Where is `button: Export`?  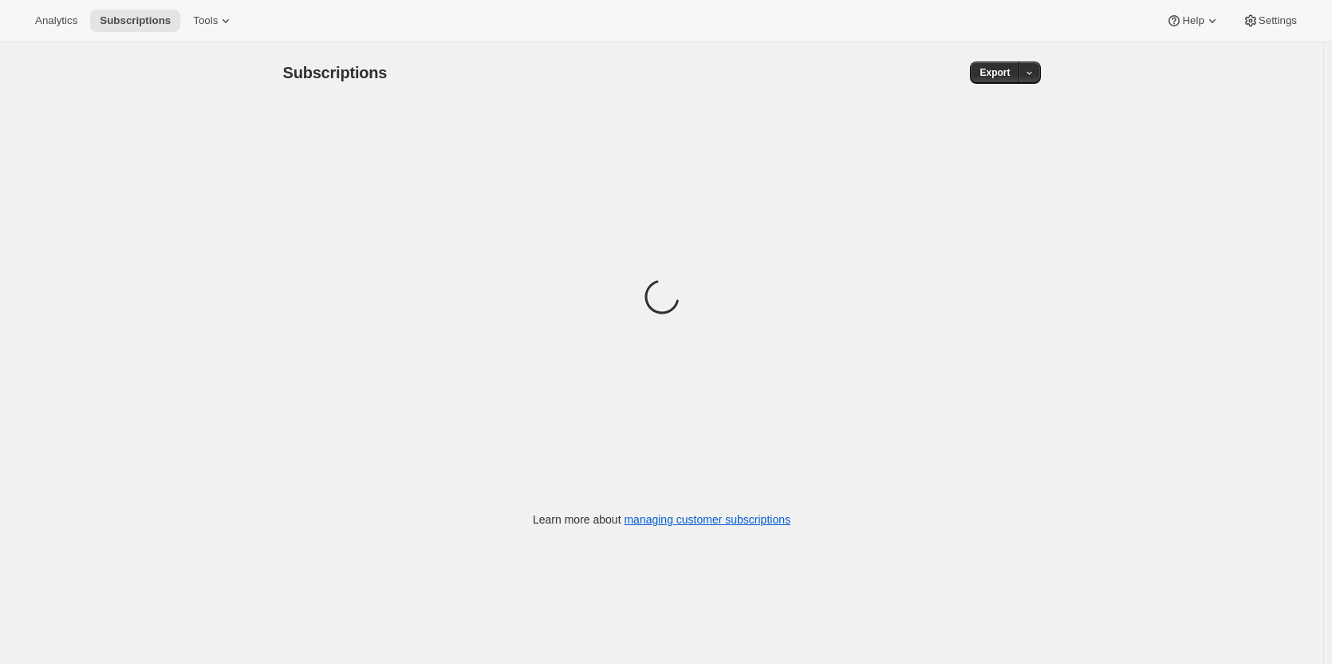 button: Export is located at coordinates (995, 73).